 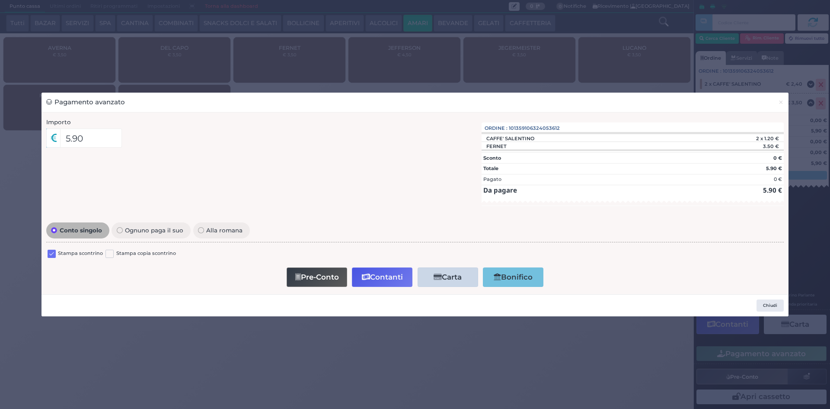 What do you see at coordinates (86, 102) in the screenshot?
I see `h3: Pagamento avanzato` at bounding box center [86, 102].